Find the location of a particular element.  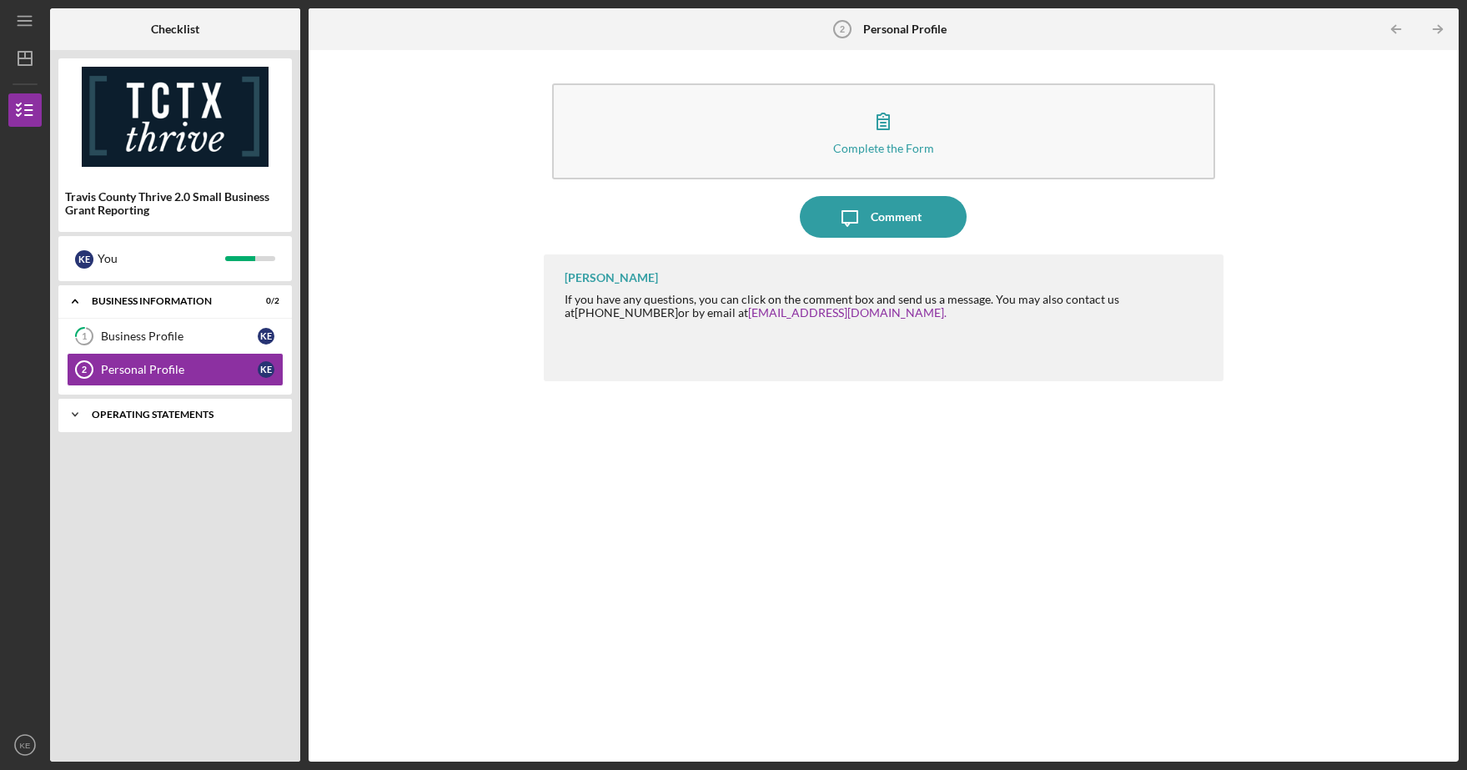

div: Complete the Form is located at coordinates (883, 148).